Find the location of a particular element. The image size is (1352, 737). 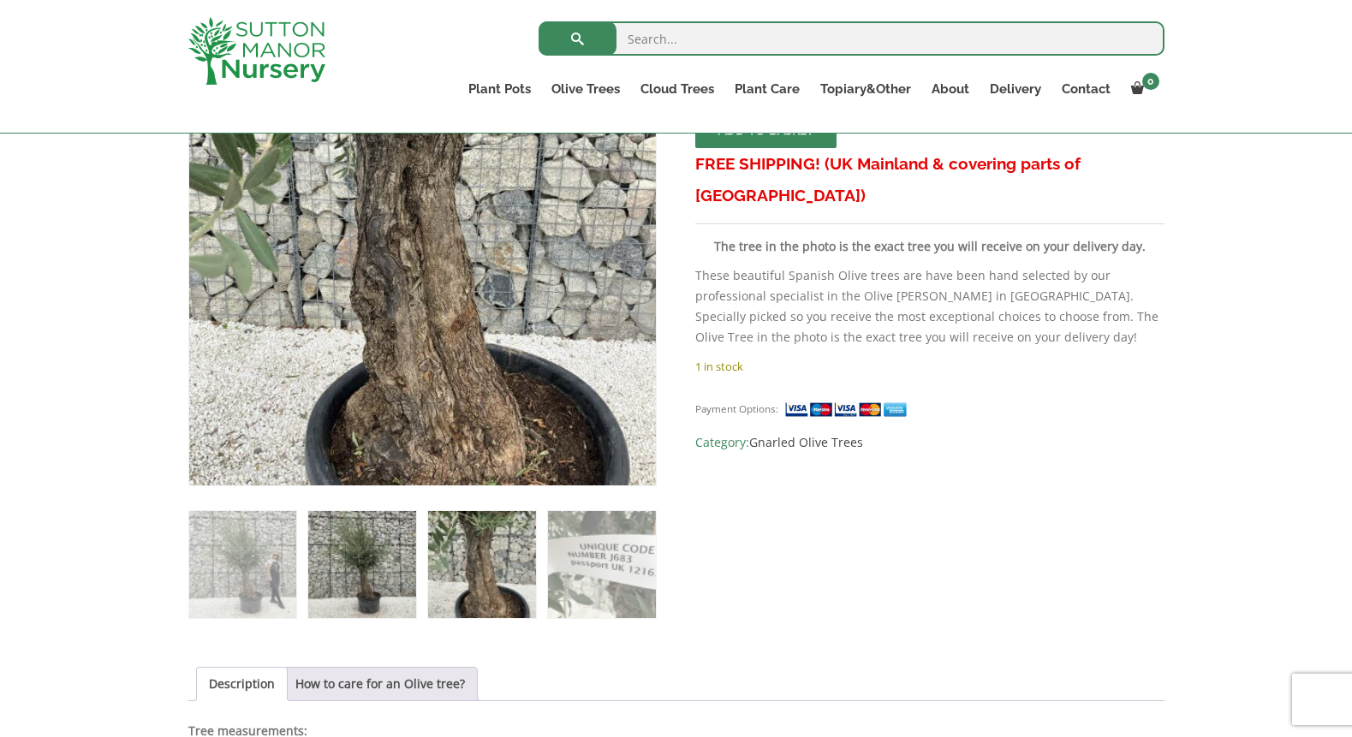

small: Payment Options: is located at coordinates (737, 409).